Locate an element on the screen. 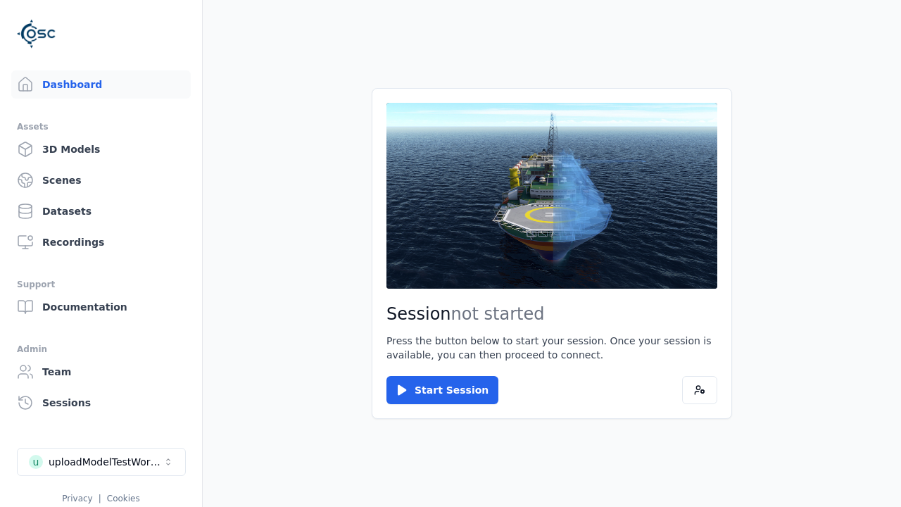  img: Logo is located at coordinates (37, 34).